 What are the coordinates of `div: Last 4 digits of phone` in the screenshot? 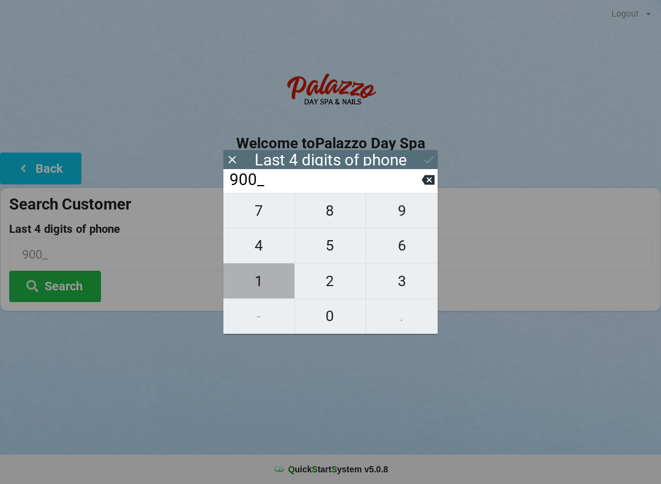 It's located at (331, 160).